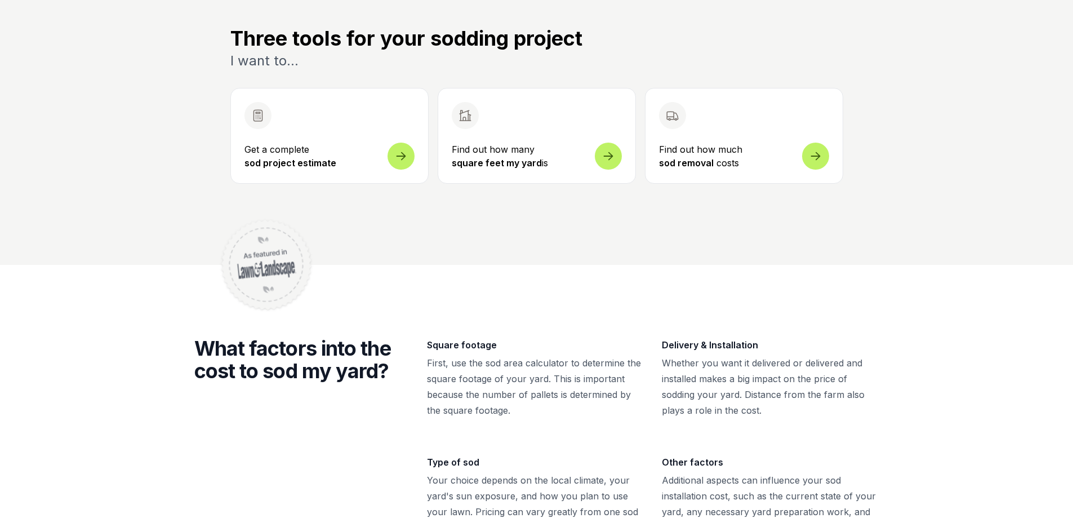  What do you see at coordinates (744, 156) in the screenshot?
I see `p: Find out how much costs` at bounding box center [744, 156].